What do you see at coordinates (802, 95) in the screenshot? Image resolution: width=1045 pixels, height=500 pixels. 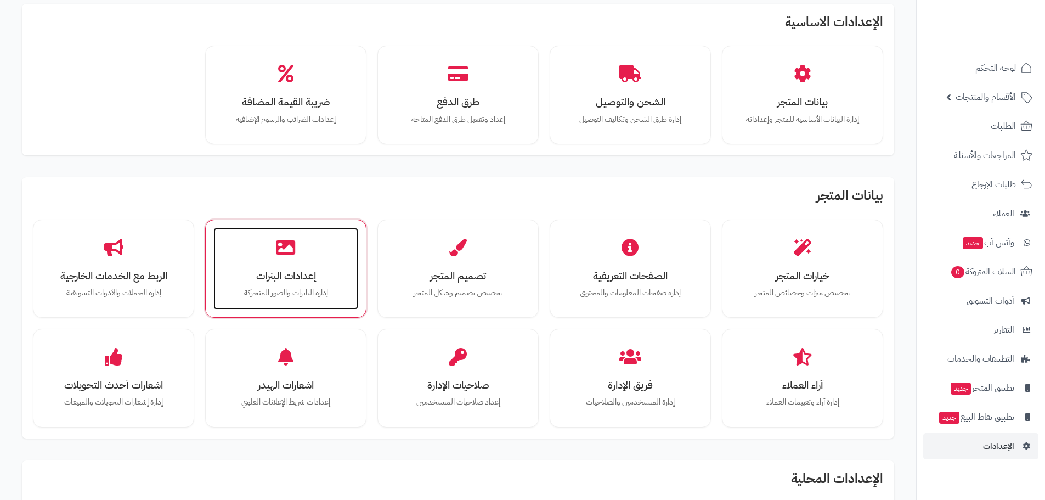 I see `a: بيانات المتجرإدارة البيانات الأساسية للمتجر وإعداداته` at bounding box center [802, 95].